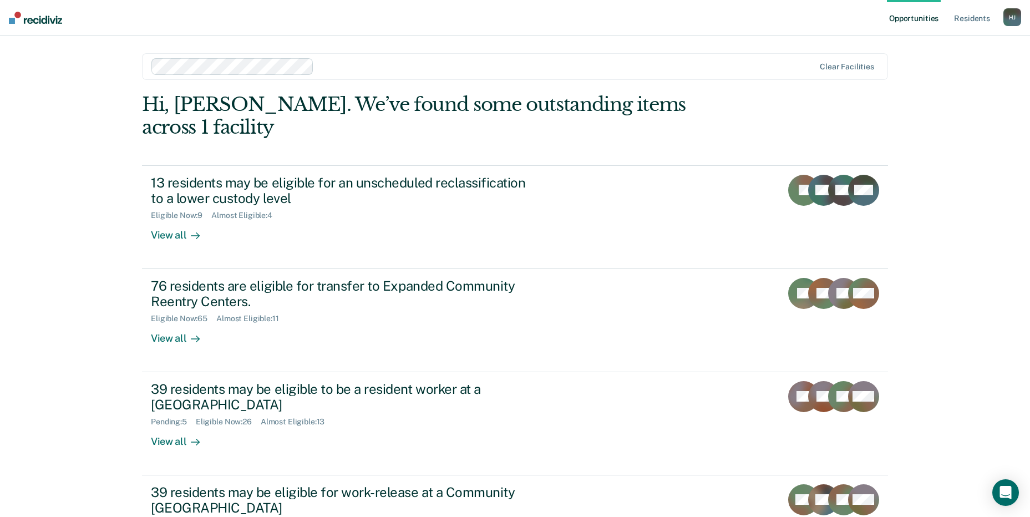 Image resolution: width=1030 pixels, height=517 pixels. Describe the element at coordinates (346, 191) in the screenshot. I see `div: 13 residents may be eligible for an unscheduled reclassification to a lower custody level` at that location.